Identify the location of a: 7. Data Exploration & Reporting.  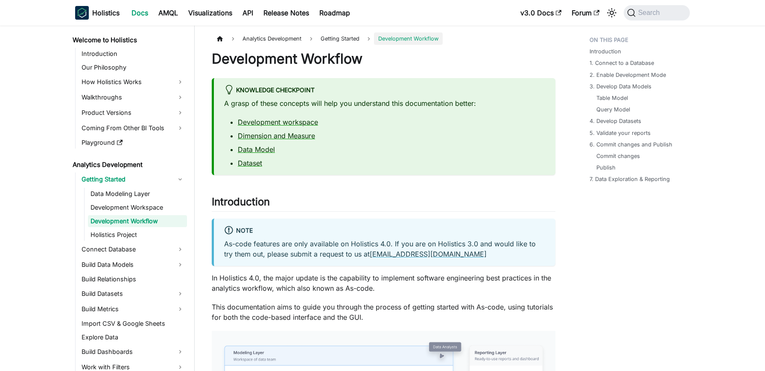
(630, 179).